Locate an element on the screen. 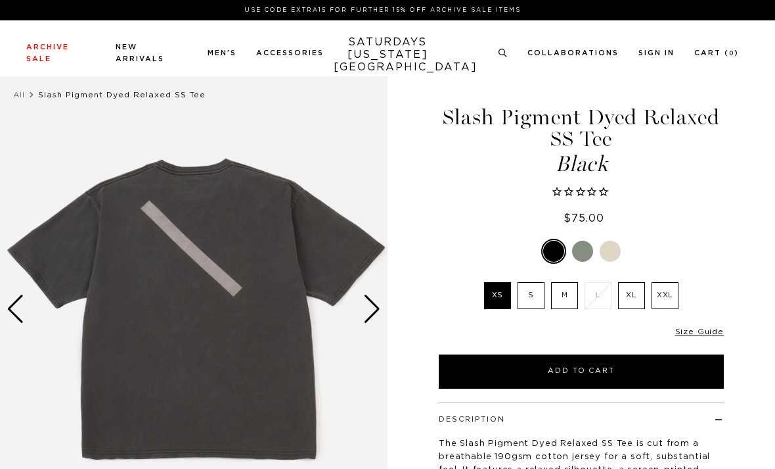 The width and height of the screenshot is (775, 469). button: Add to Cart is located at coordinates (582, 371).